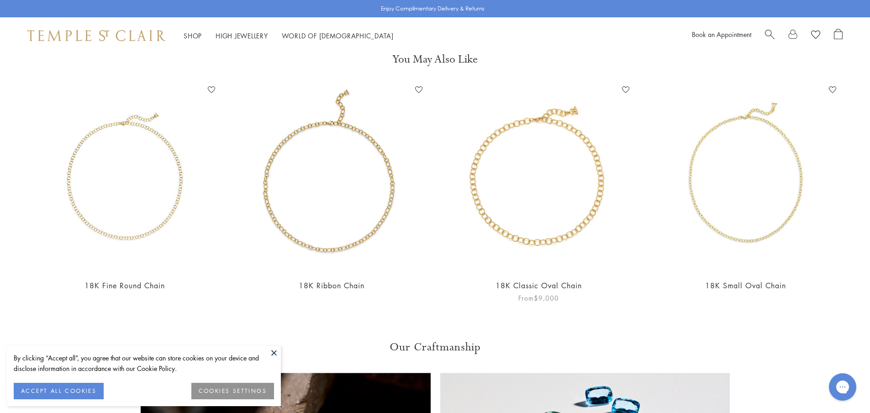 This screenshot has height=413, width=870. Describe the element at coordinates (435, 347) in the screenshot. I see `h3: Our Craftmanship` at that location.